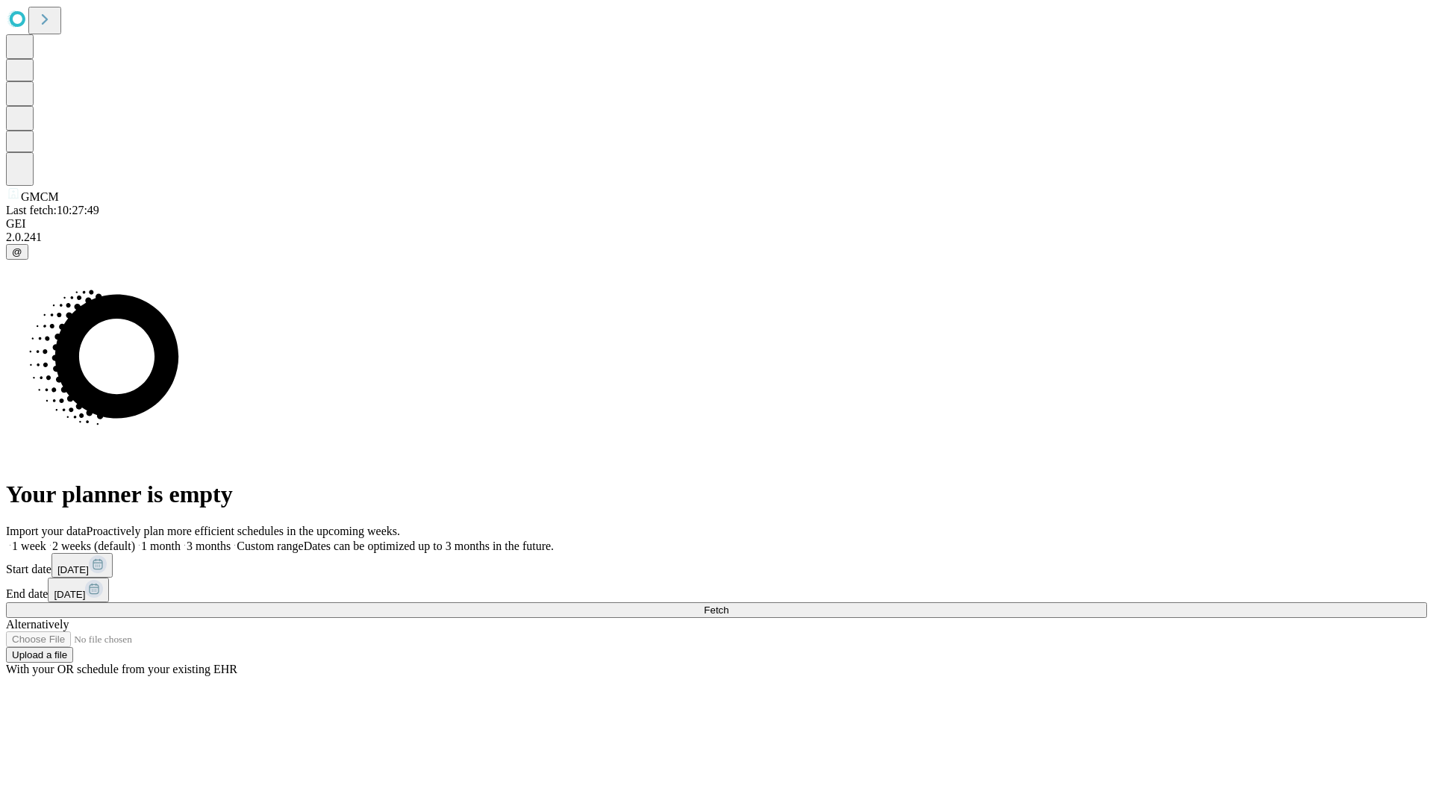 The image size is (1433, 806). Describe the element at coordinates (716, 610) in the screenshot. I see `span: Fetch` at that location.